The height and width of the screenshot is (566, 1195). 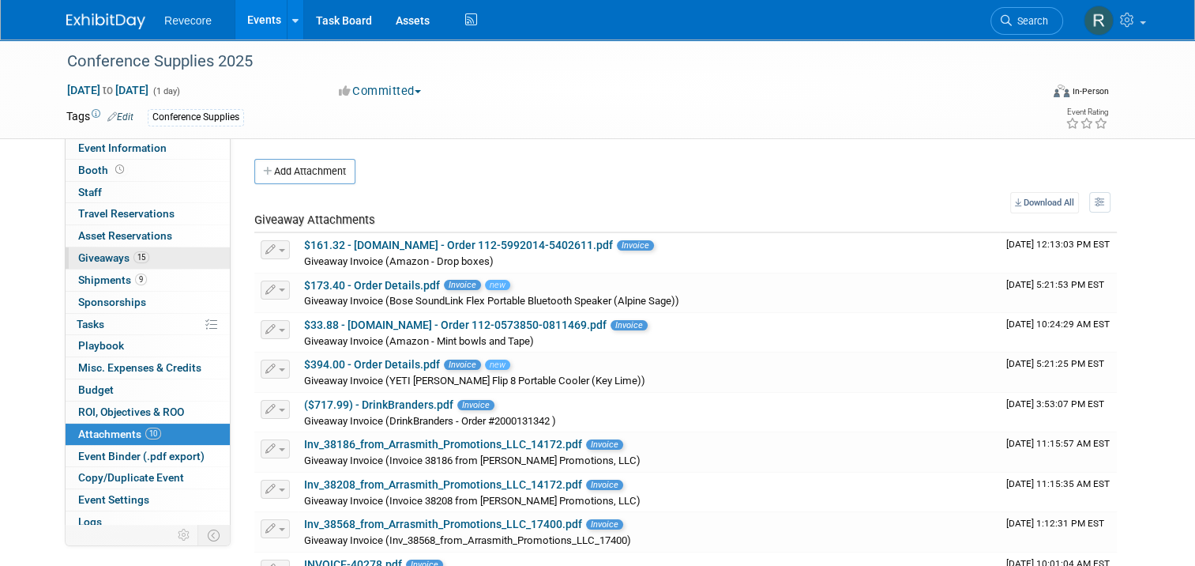 I want to click on div: Event Format, so click(x=1032, y=94).